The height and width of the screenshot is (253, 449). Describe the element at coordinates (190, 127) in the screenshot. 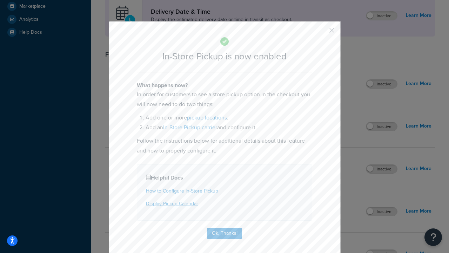

I see `a: In-Store Pickup carrier` at that location.